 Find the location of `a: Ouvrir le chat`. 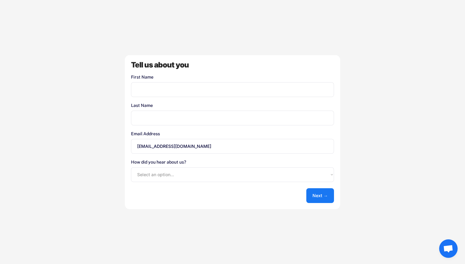

a: Ouvrir le chat is located at coordinates (449, 248).